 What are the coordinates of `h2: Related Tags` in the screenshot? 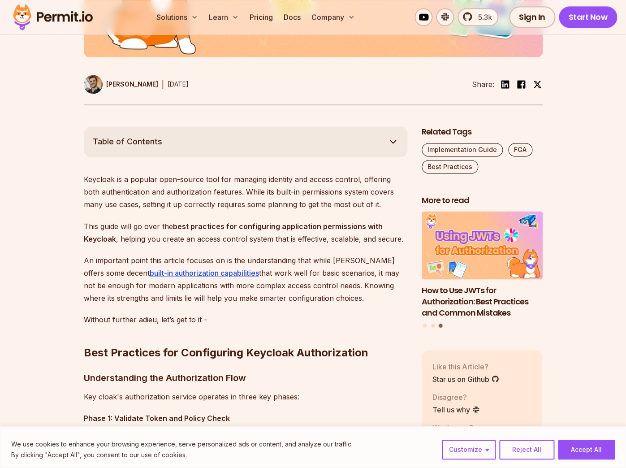 It's located at (482, 132).